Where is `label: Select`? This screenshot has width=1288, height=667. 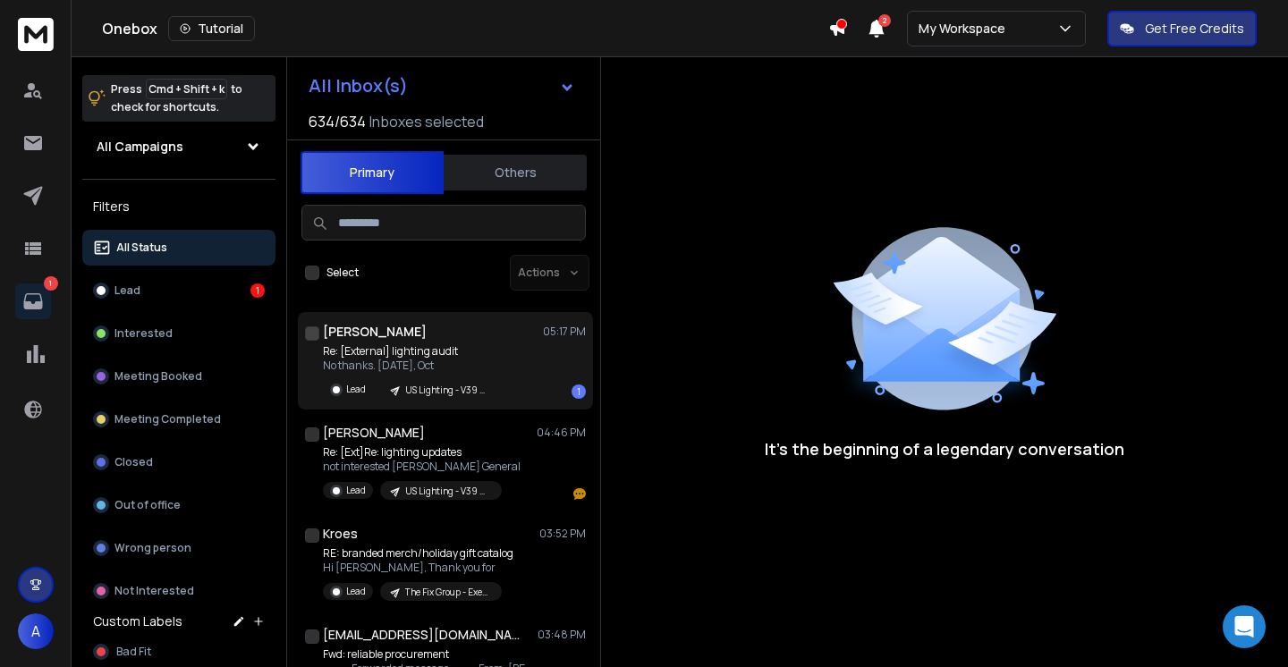
label: Select is located at coordinates (343, 273).